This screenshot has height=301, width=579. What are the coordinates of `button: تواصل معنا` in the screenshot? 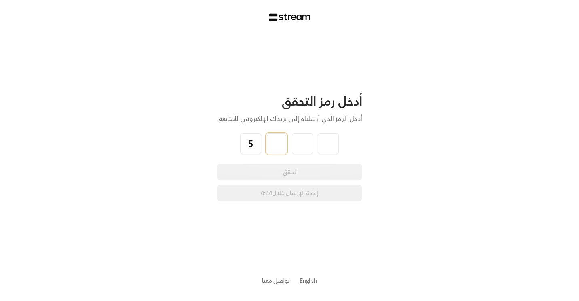 It's located at (276, 280).